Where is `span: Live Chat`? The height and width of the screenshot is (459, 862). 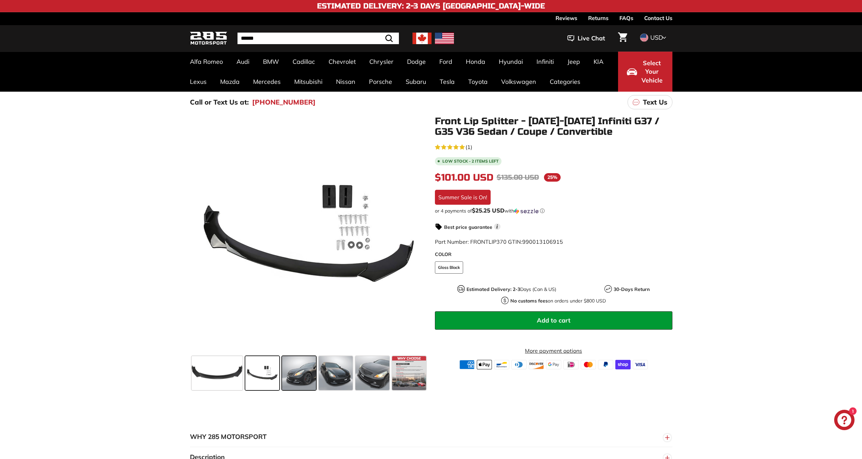
span: Live Chat is located at coordinates (591, 38).